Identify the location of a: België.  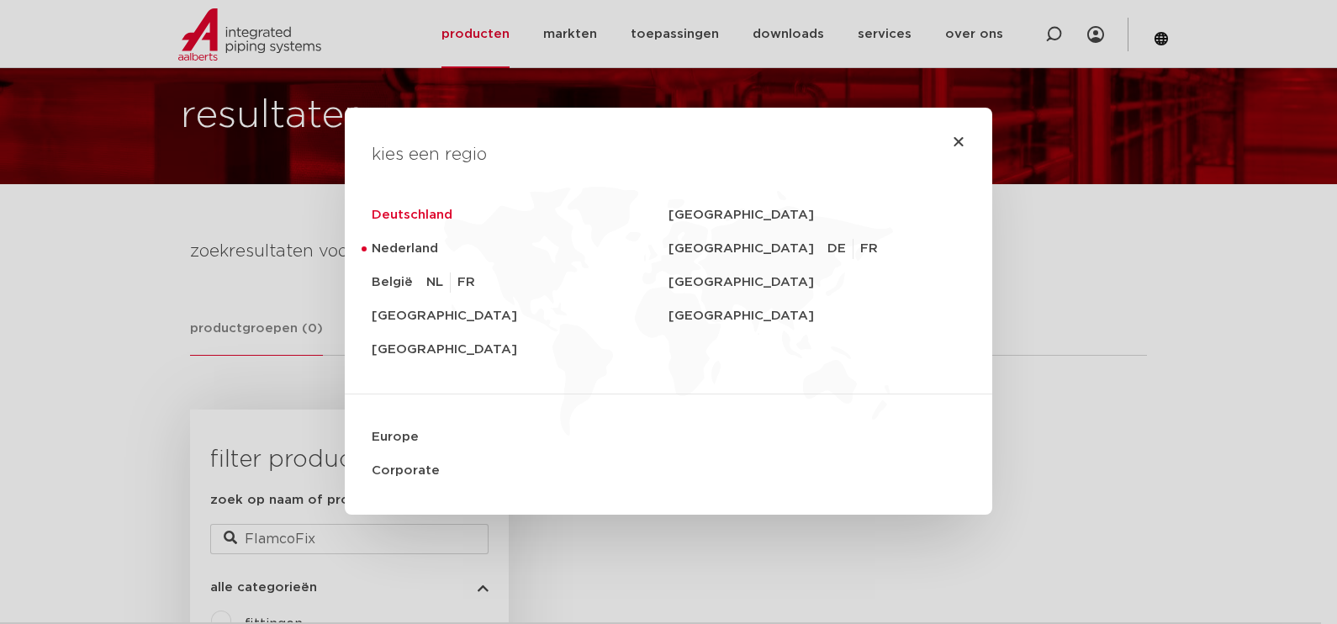
(399, 283).